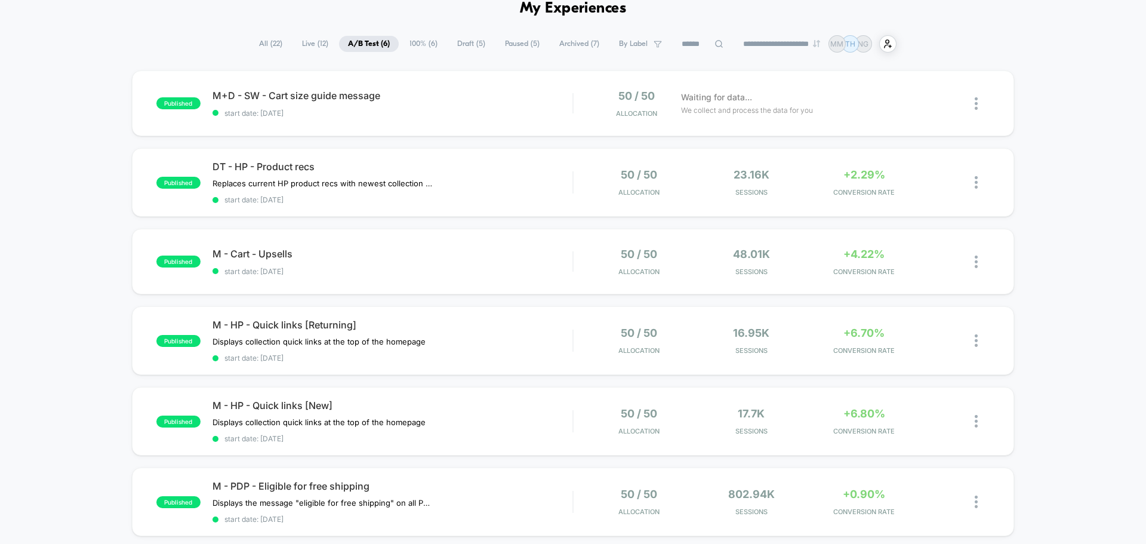 Image resolution: width=1146 pixels, height=544 pixels. What do you see at coordinates (392, 96) in the screenshot?
I see `span: M+D - SW - Cart size guide message` at bounding box center [392, 96].